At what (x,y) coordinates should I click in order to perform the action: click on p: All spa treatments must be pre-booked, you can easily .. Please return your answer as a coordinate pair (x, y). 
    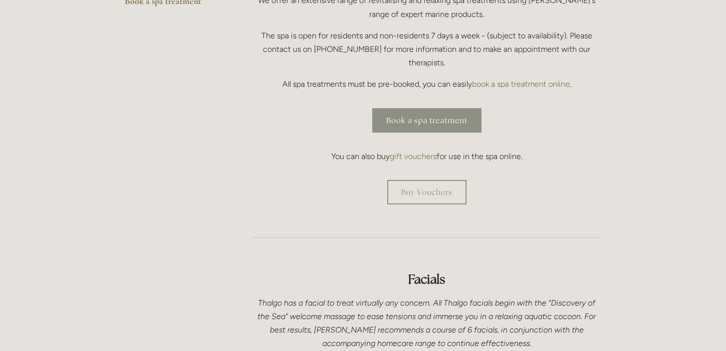
    Looking at the image, I should click on (427, 84).